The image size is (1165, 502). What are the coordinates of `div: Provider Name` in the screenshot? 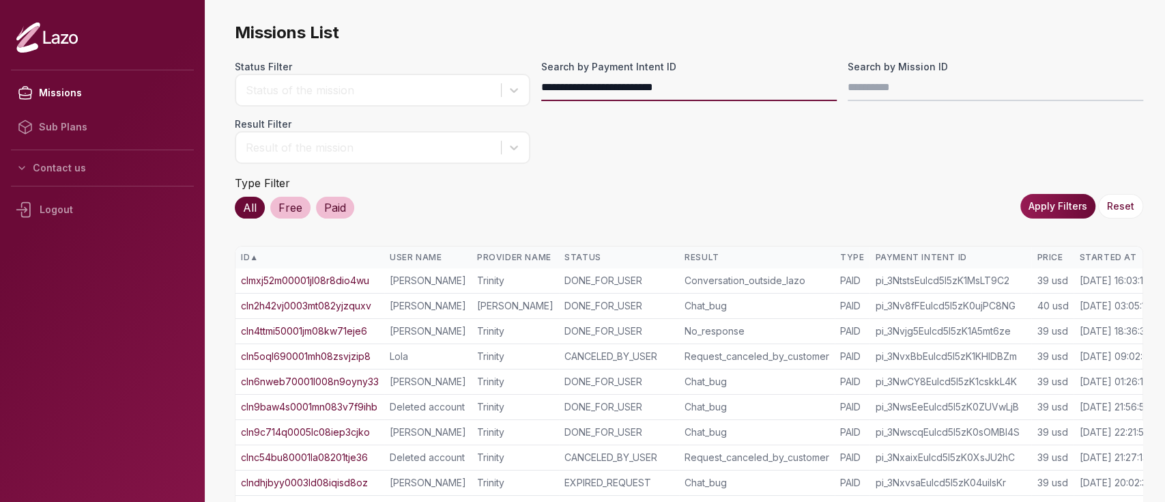 It's located at (515, 257).